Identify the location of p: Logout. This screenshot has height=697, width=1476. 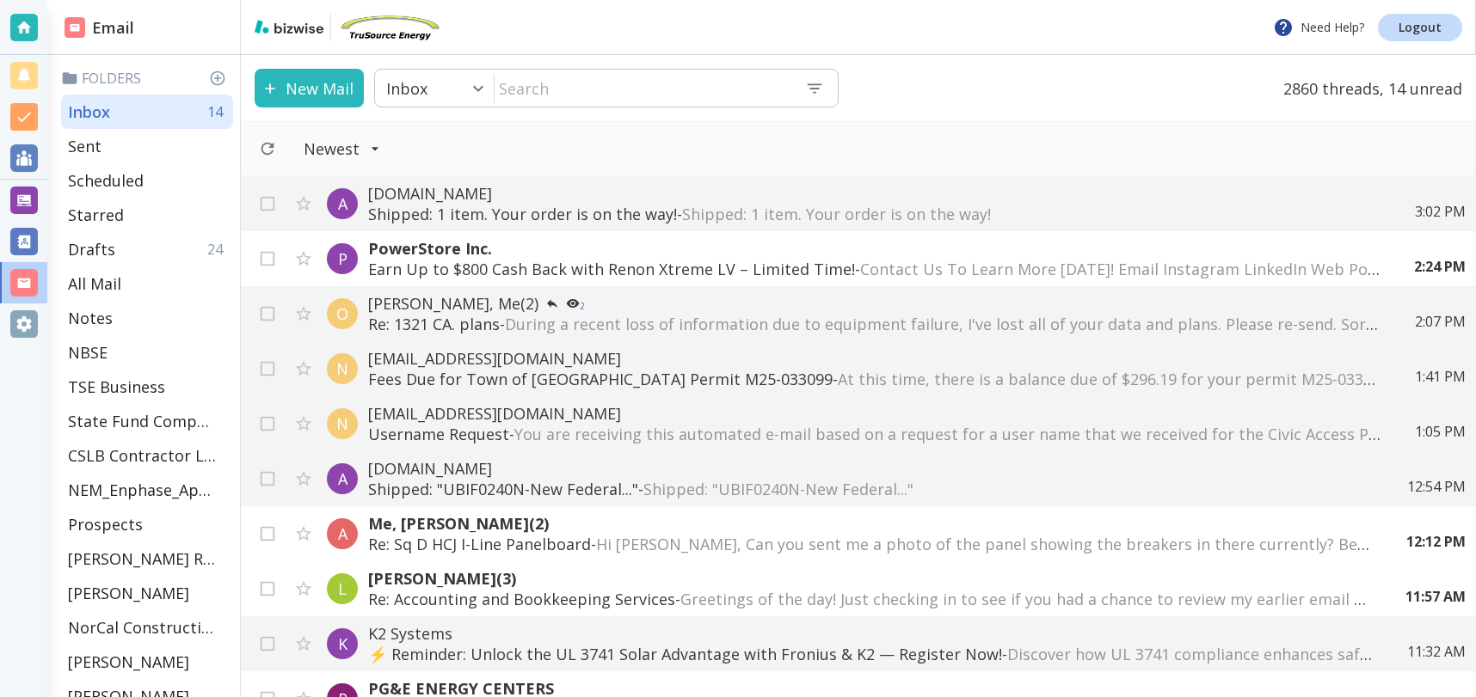
(1420, 28).